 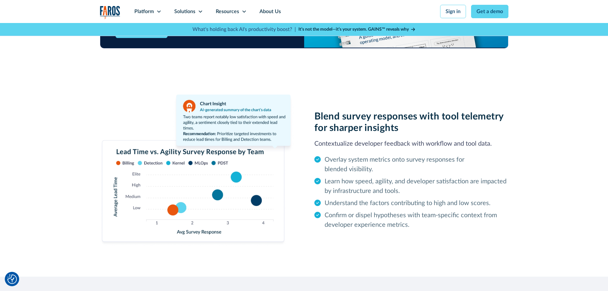 I want to click on h2: Blend survey responses with tool telemetry for sharper insights, so click(x=411, y=122).